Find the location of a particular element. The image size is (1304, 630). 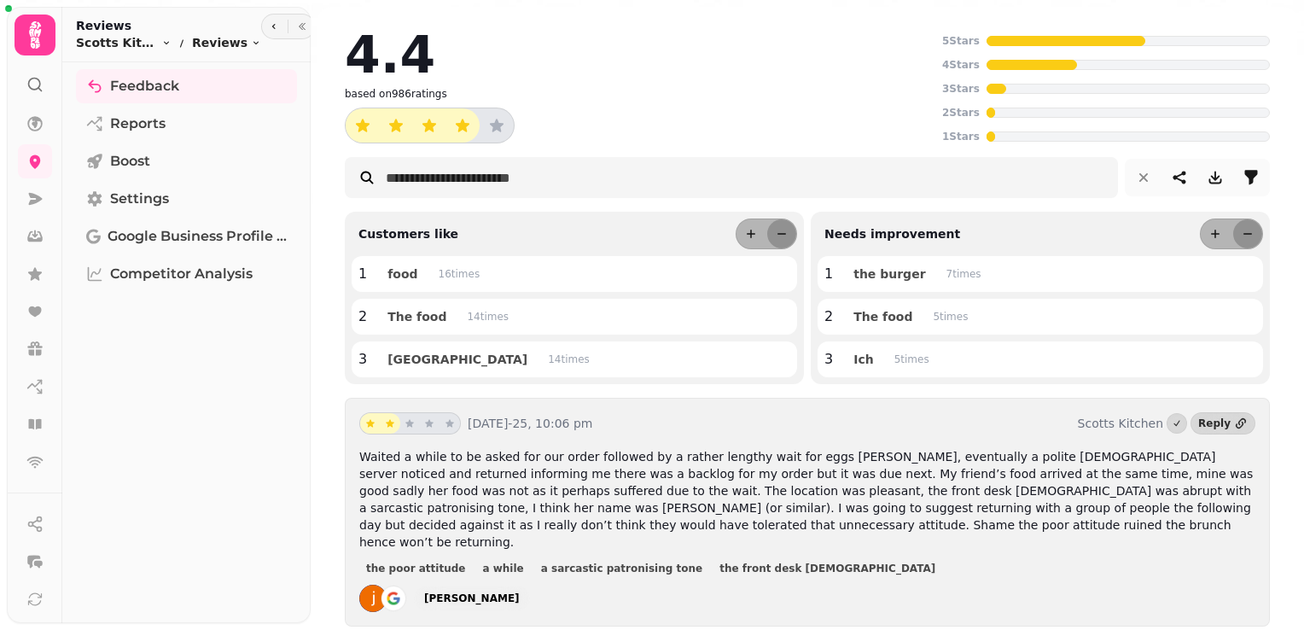

p: 16 time s is located at coordinates (459, 274).